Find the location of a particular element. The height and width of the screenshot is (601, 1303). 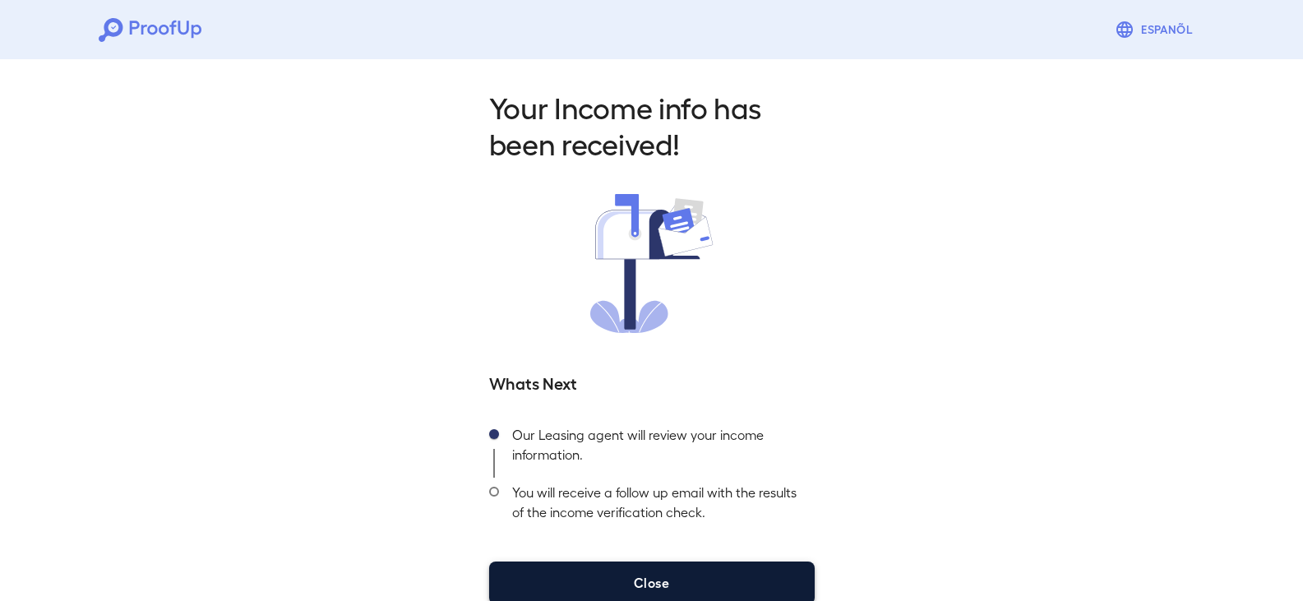

button: Espanõl is located at coordinates (1156, 30).